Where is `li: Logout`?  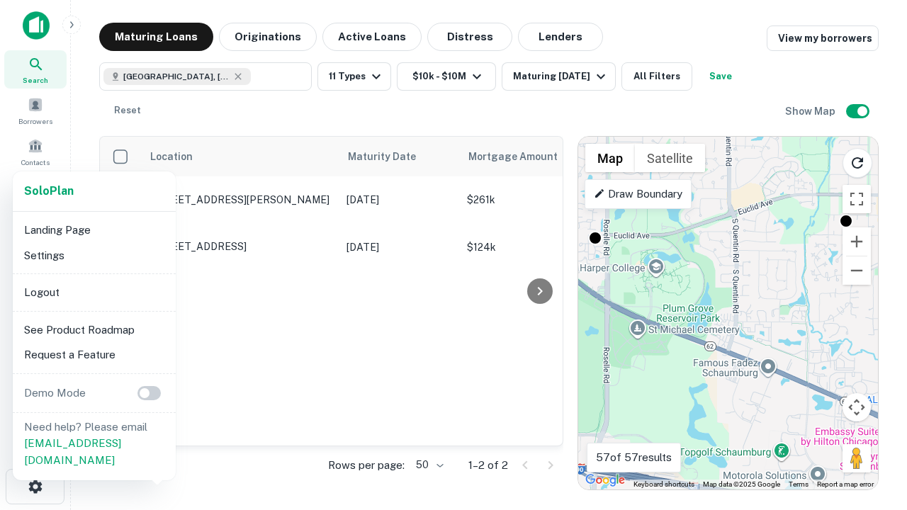
li: Logout is located at coordinates (94, 293).